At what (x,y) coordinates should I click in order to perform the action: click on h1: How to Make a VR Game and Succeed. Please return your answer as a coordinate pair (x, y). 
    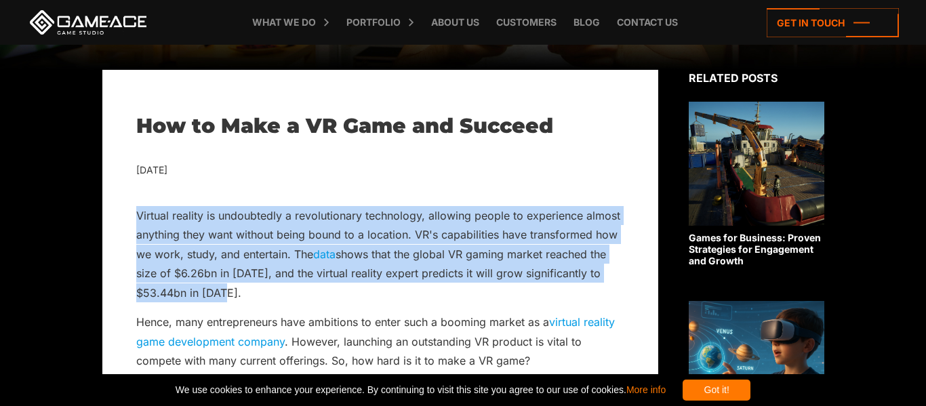
    Looking at the image, I should click on (380, 126).